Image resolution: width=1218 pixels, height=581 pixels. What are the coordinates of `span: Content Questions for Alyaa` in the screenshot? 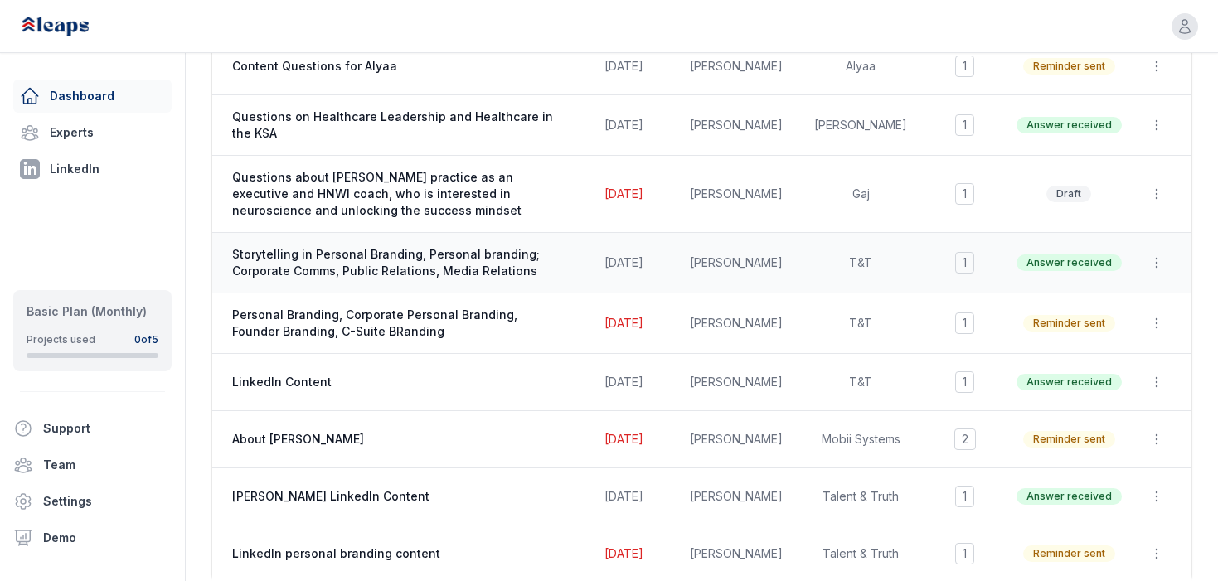 It's located at (398, 66).